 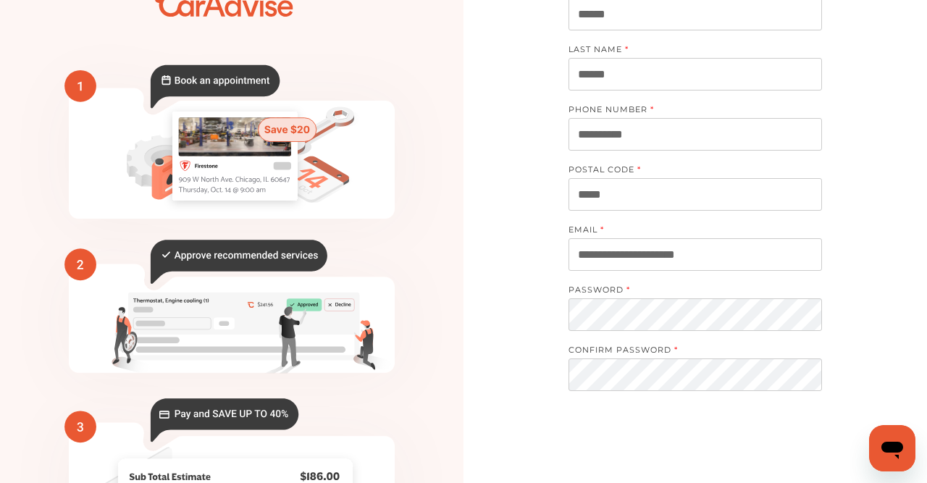 What do you see at coordinates (688, 51) in the screenshot?
I see `label: LAST NAME` at bounding box center [688, 51].